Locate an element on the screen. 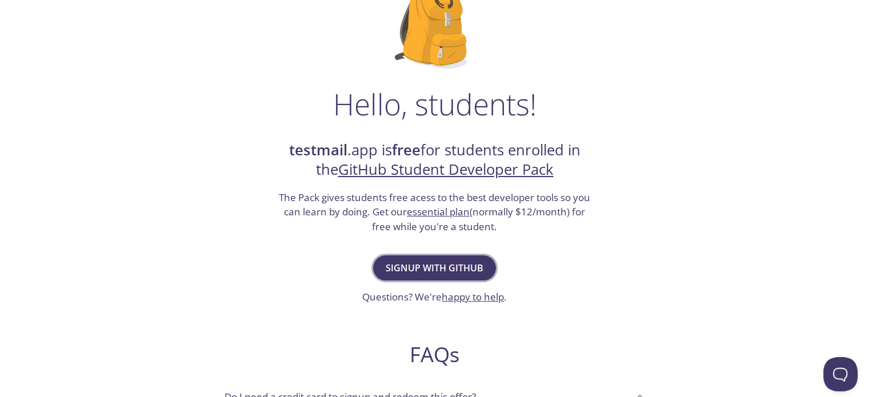 Image resolution: width=869 pixels, height=397 pixels. button: Signup with GitHub is located at coordinates (434, 268).